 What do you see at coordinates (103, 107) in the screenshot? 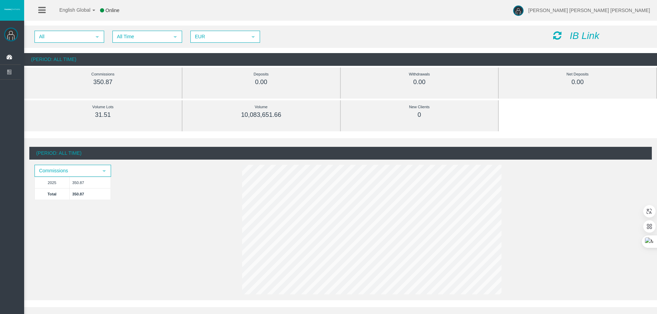
I see `div: Volume Lots` at bounding box center [103, 107].